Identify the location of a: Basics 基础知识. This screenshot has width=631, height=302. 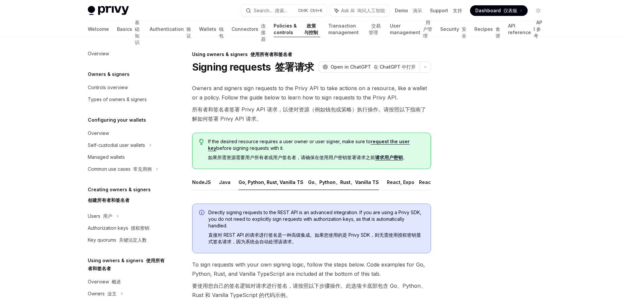
(129, 29).